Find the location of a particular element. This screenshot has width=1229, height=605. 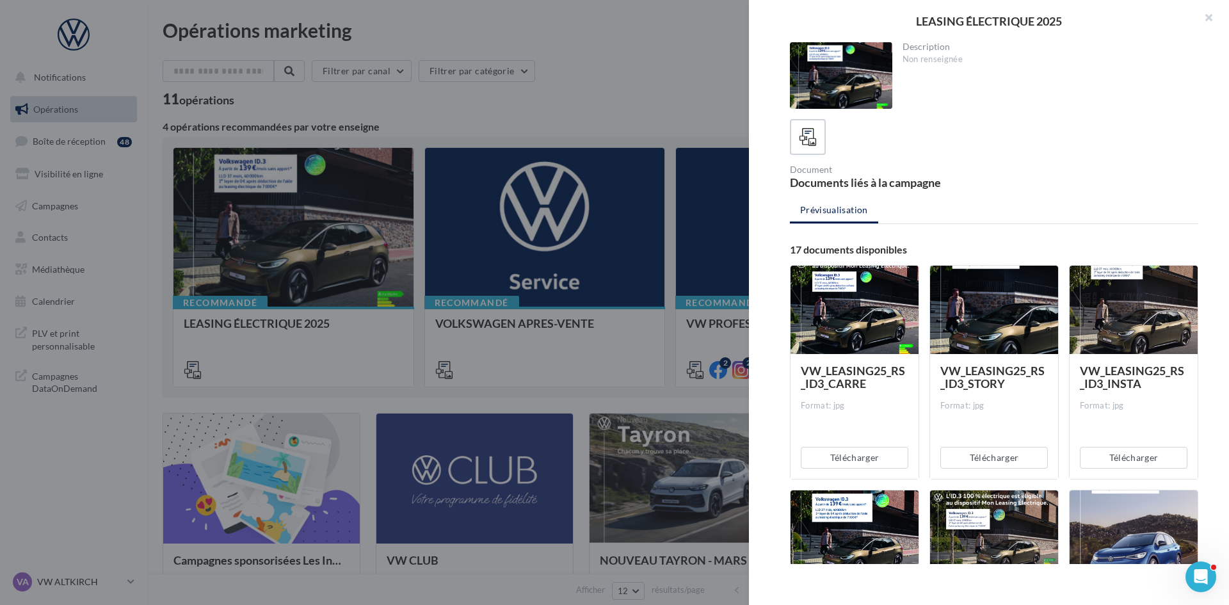

div: Documents liés à la campagne is located at coordinates (889, 182).